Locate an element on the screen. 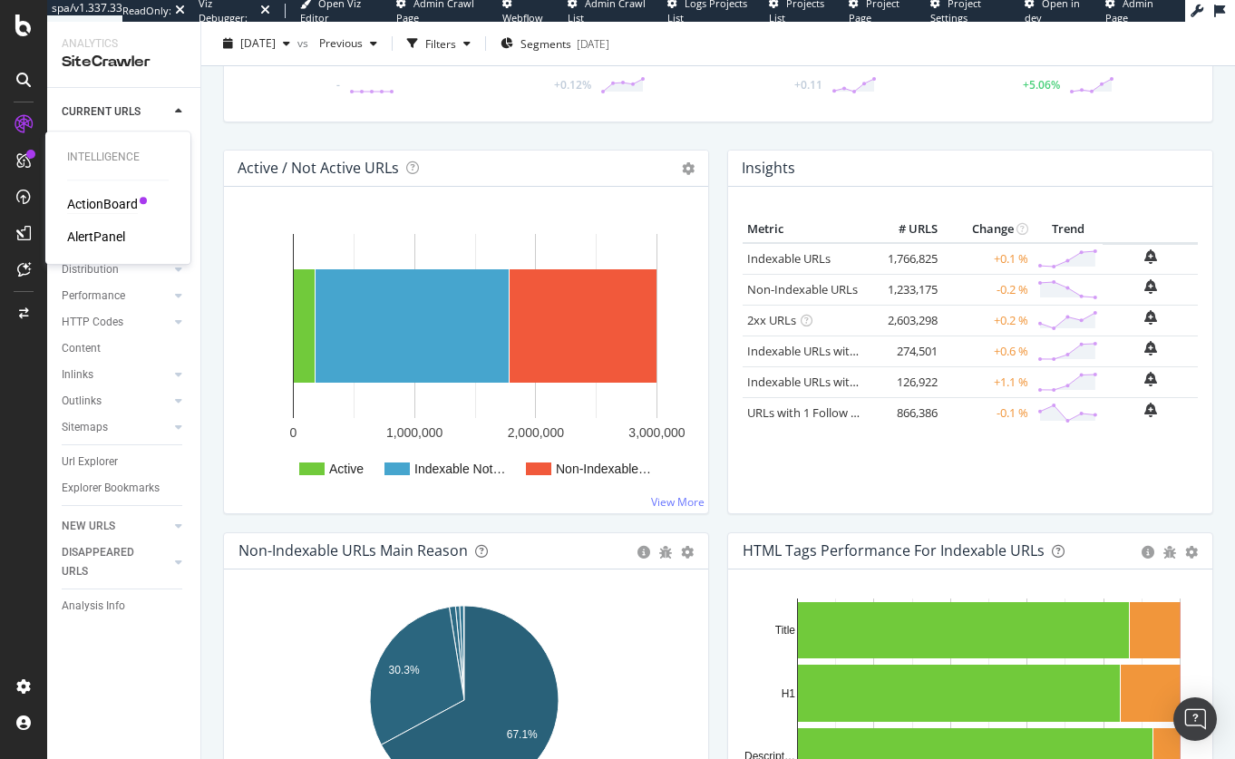 This screenshot has height=759, width=1235. a: View More is located at coordinates (677, 501).